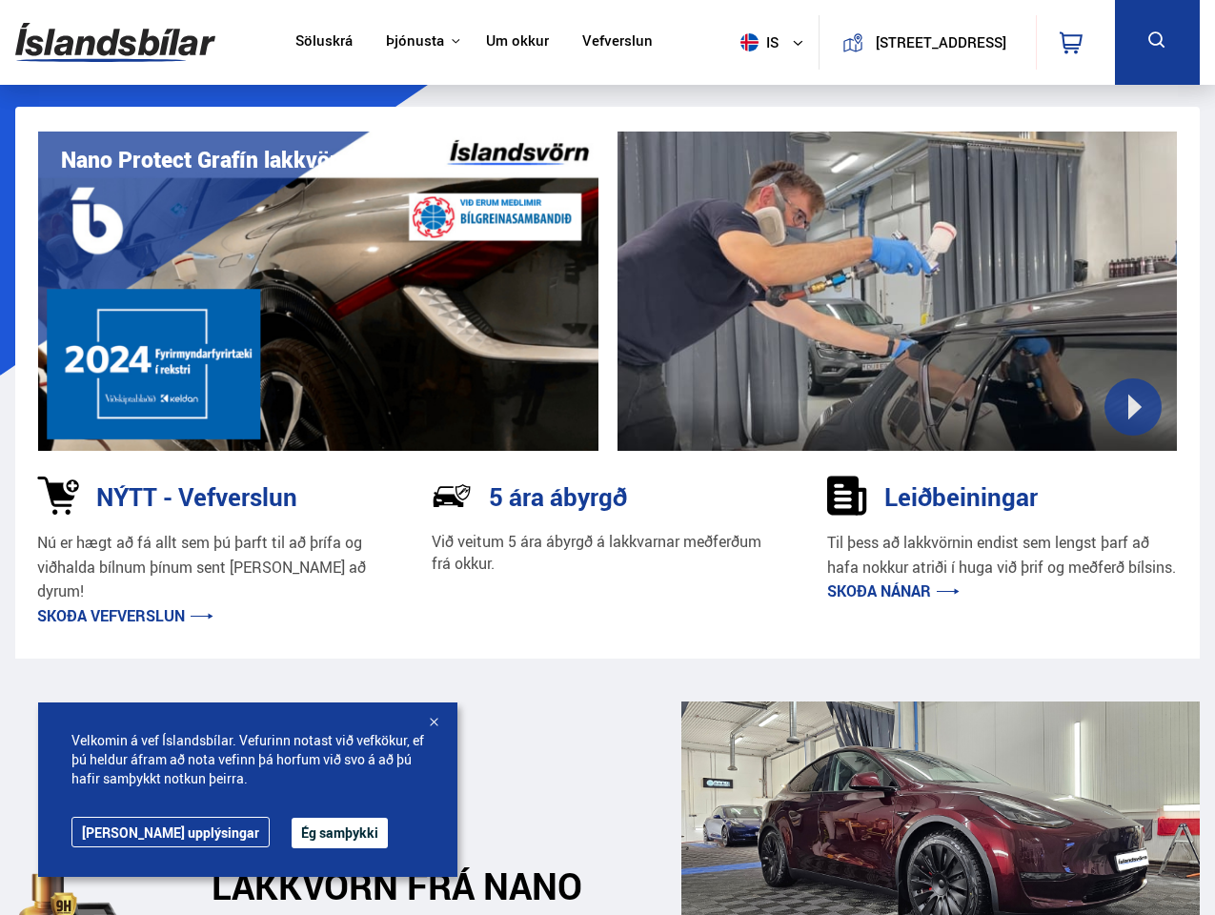  What do you see at coordinates (557, 496) in the screenshot?
I see `h3: 5 ára ábyrgð` at bounding box center [557, 496].